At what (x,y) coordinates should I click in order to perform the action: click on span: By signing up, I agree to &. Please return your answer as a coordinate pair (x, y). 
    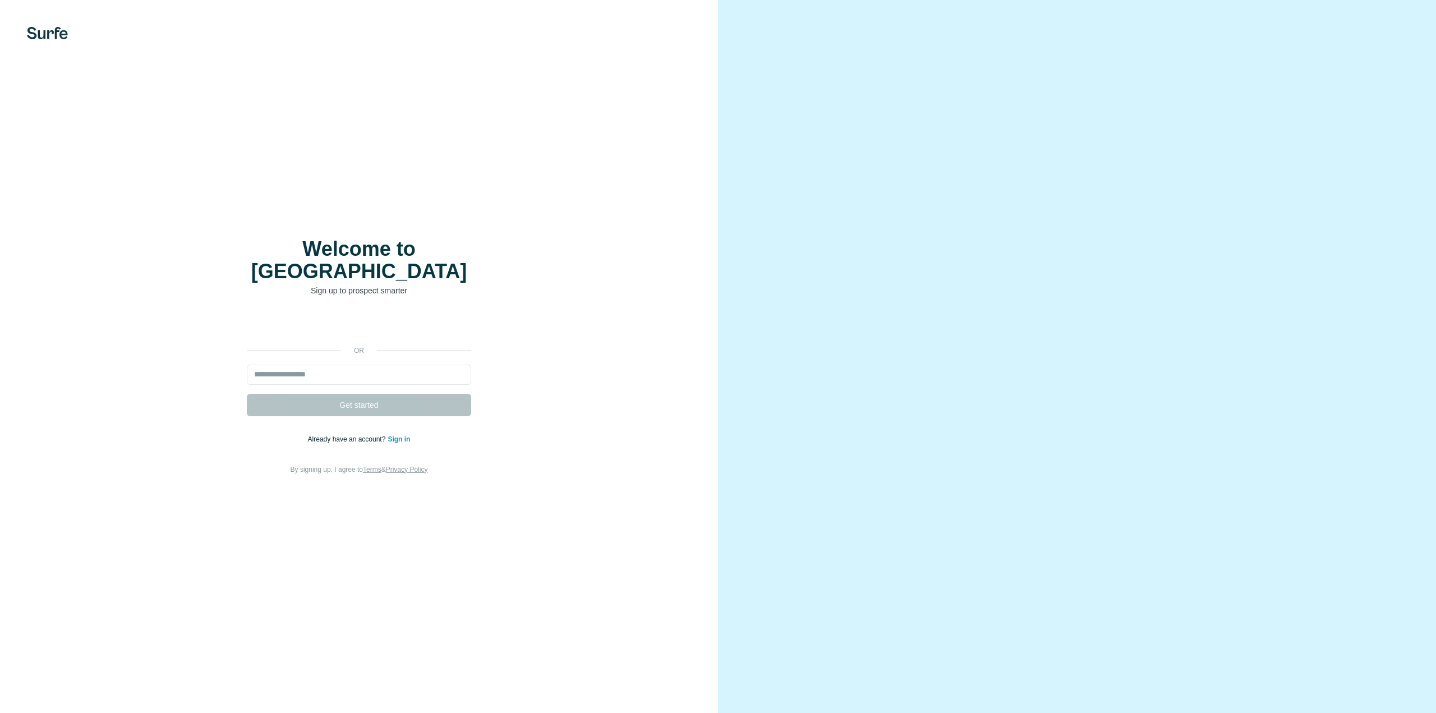
    Looking at the image, I should click on (359, 469).